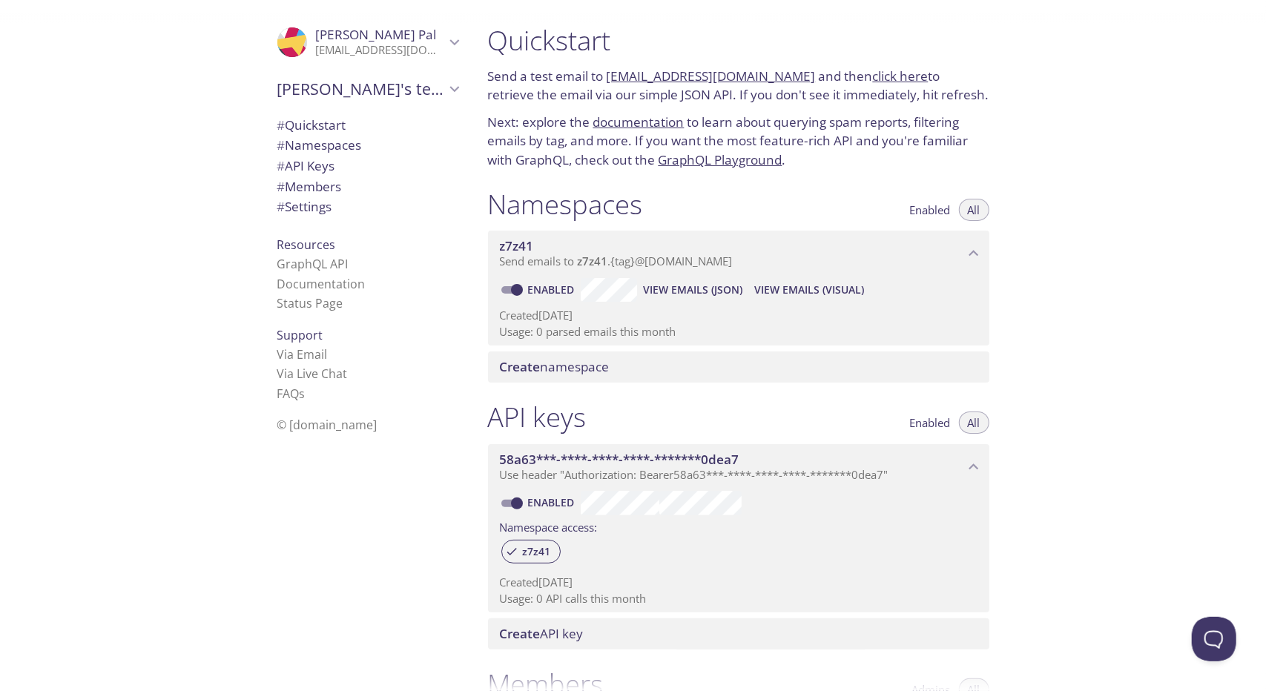 This screenshot has height=691, width=1266. Describe the element at coordinates (312, 374) in the screenshot. I see `a: Via Live Chat` at that location.